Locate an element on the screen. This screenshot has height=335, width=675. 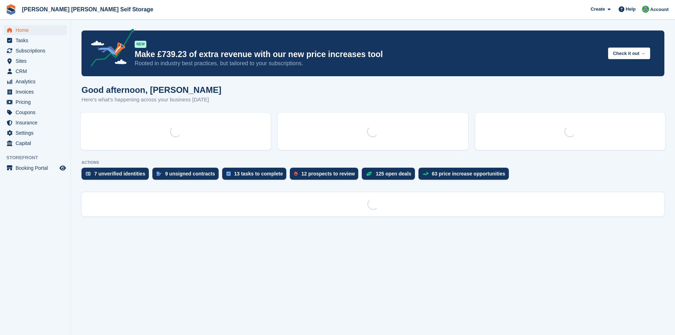
span: Sites is located at coordinates (37, 61).